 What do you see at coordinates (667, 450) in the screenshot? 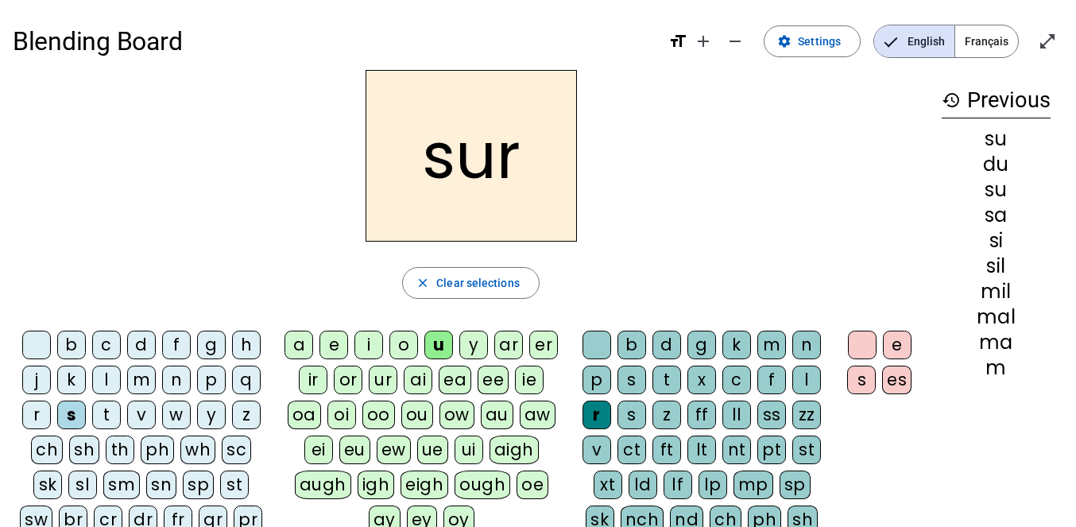
I see `div: ft` at bounding box center [667, 450].